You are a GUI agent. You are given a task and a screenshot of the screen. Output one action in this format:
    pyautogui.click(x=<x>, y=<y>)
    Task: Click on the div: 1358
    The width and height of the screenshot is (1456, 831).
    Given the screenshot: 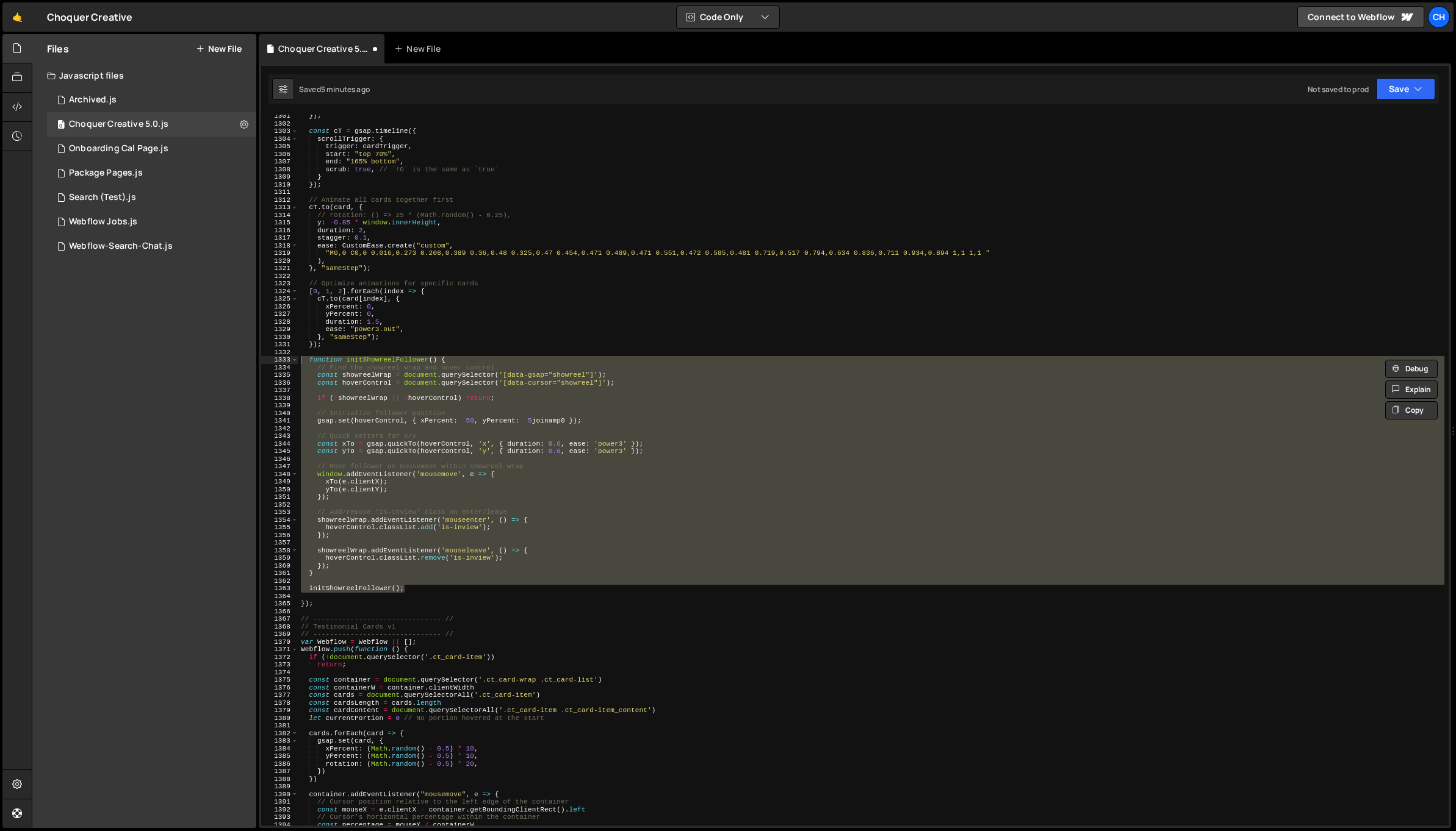 What is the action you would take?
    pyautogui.click(x=279, y=551)
    